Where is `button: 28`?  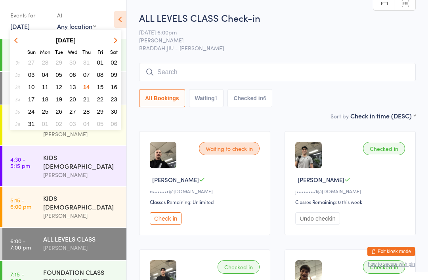
button: 28 is located at coordinates (45, 62).